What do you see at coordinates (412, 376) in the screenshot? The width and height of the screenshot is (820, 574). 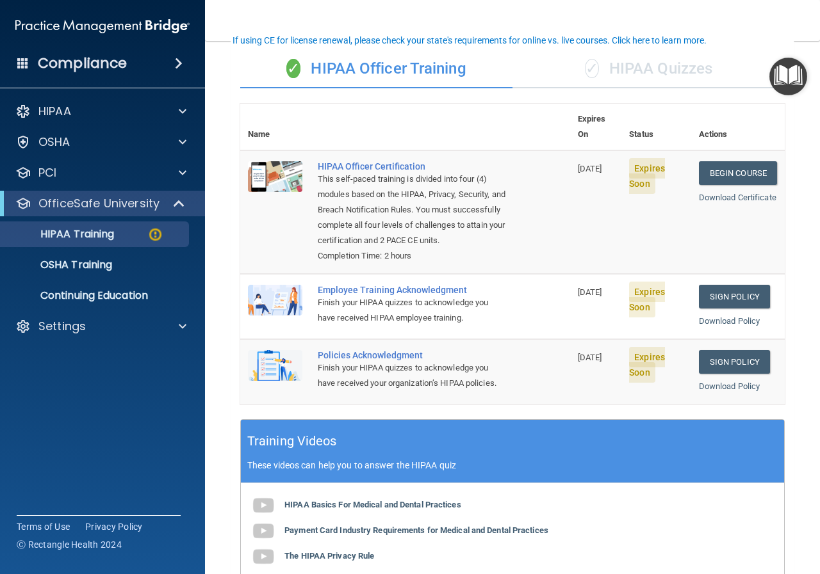 I see `div: Finish your HIPAA quizzes to acknowledge you have received your organization’s HIPAA policies.` at bounding box center [412, 376].